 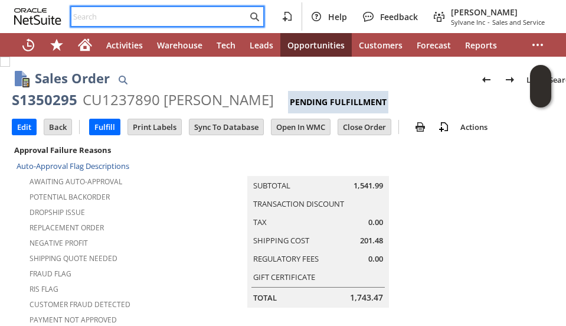 What do you see at coordinates (105, 127) in the screenshot?
I see `input: Fulfill` at bounding box center [105, 127].